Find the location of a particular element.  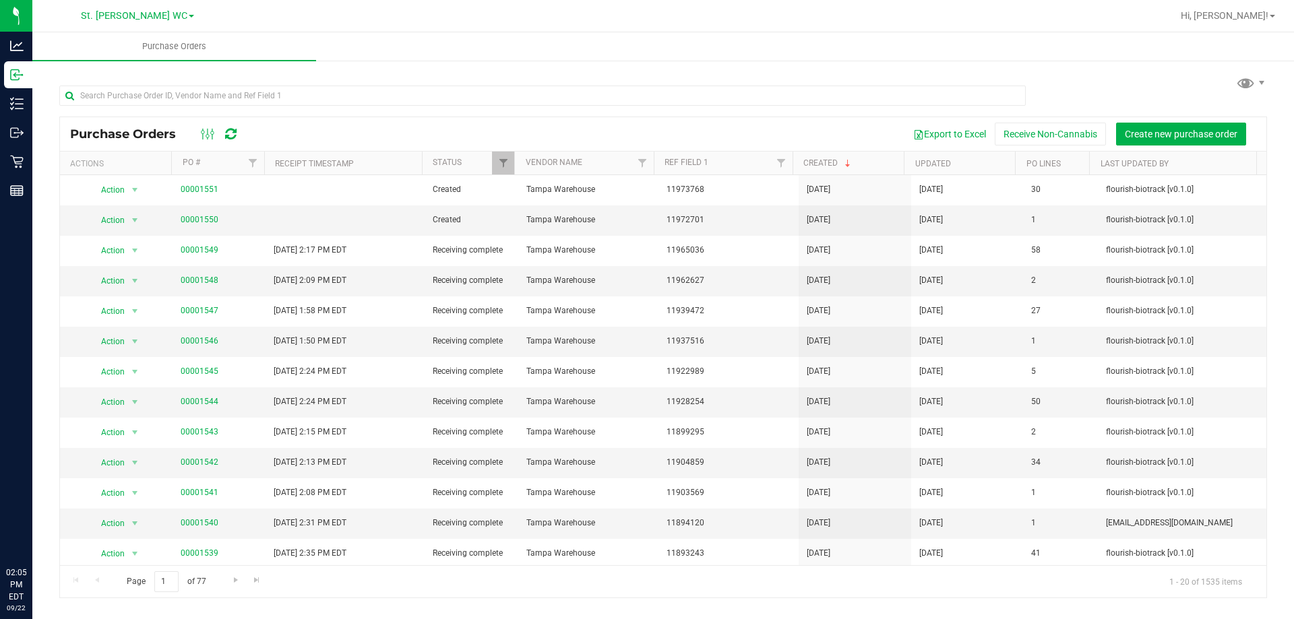

a: 00001543 is located at coordinates (200, 432).